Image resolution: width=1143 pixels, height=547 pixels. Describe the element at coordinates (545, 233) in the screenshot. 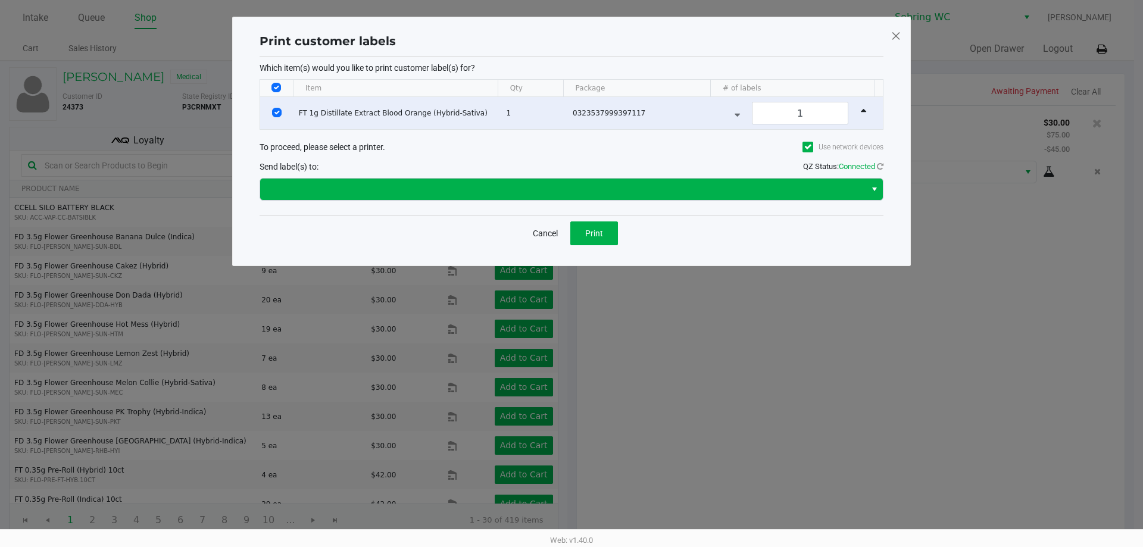

I see `button: Cancel` at that location.